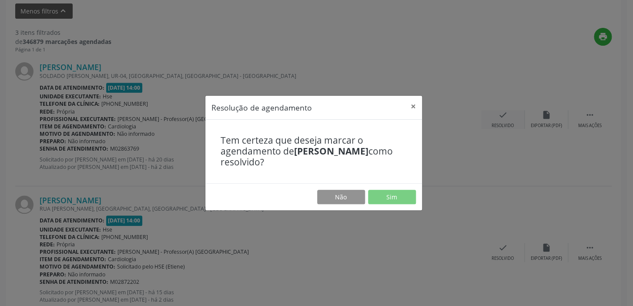  Describe the element at coordinates (262, 108) in the screenshot. I see `h5: Resolução de agendamento` at that location.